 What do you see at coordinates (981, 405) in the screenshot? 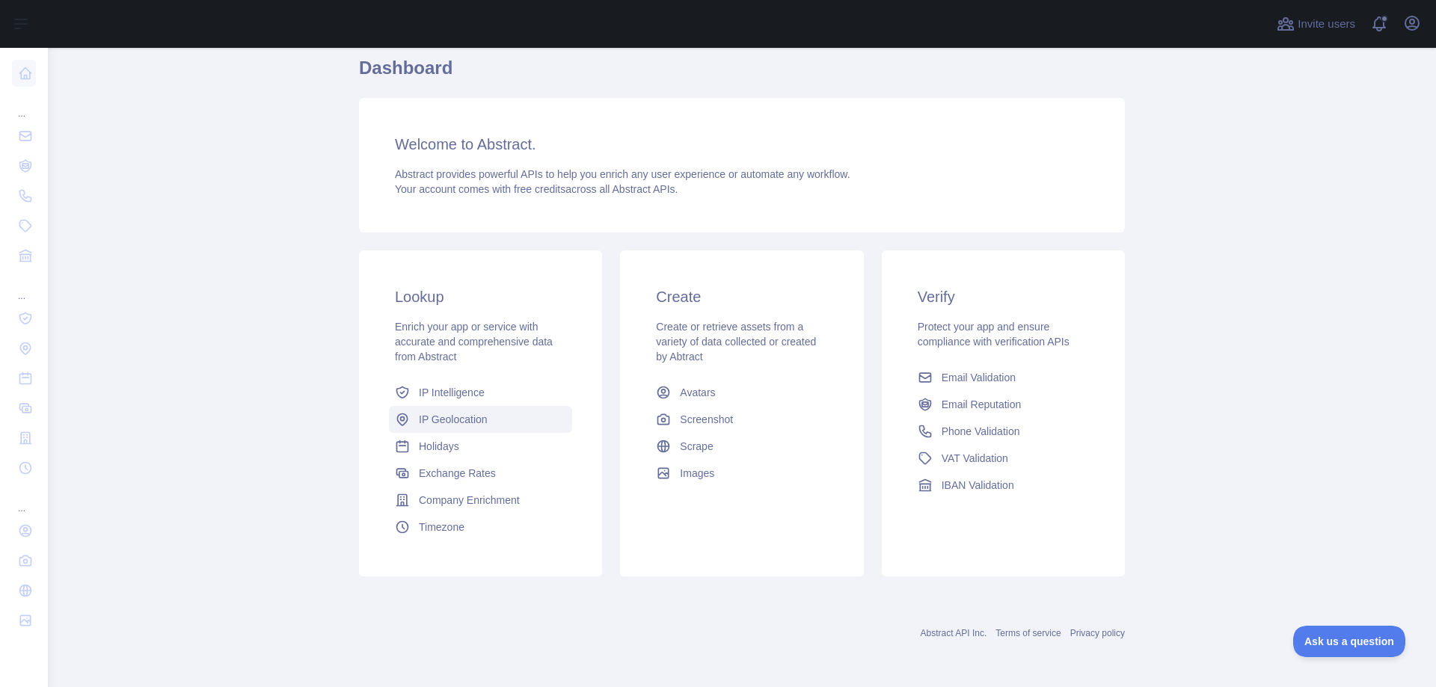
I see `span: Email Reputation` at bounding box center [981, 405].